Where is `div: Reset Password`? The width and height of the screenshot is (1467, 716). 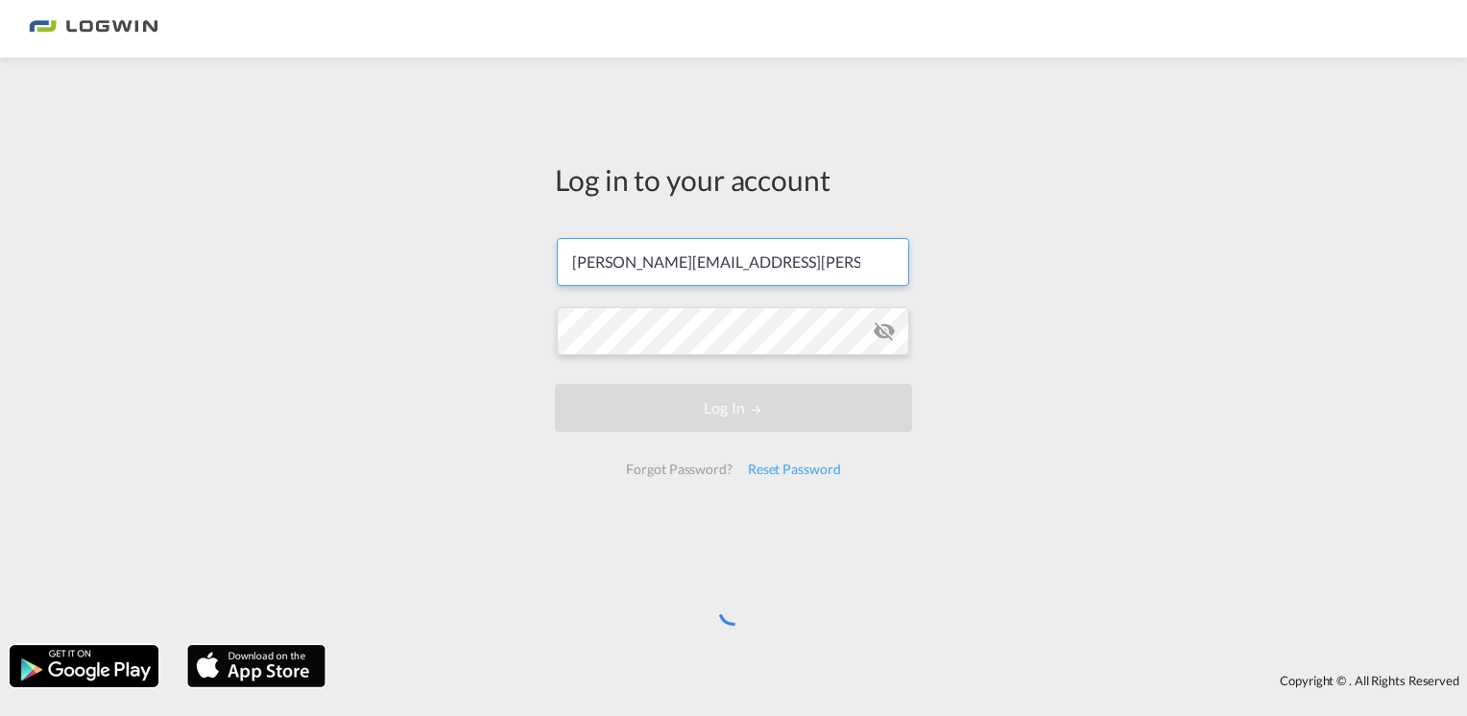
div: Reset Password is located at coordinates (794, 470).